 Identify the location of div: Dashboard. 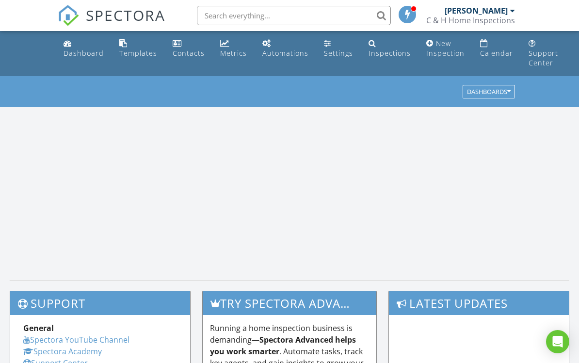
(83, 53).